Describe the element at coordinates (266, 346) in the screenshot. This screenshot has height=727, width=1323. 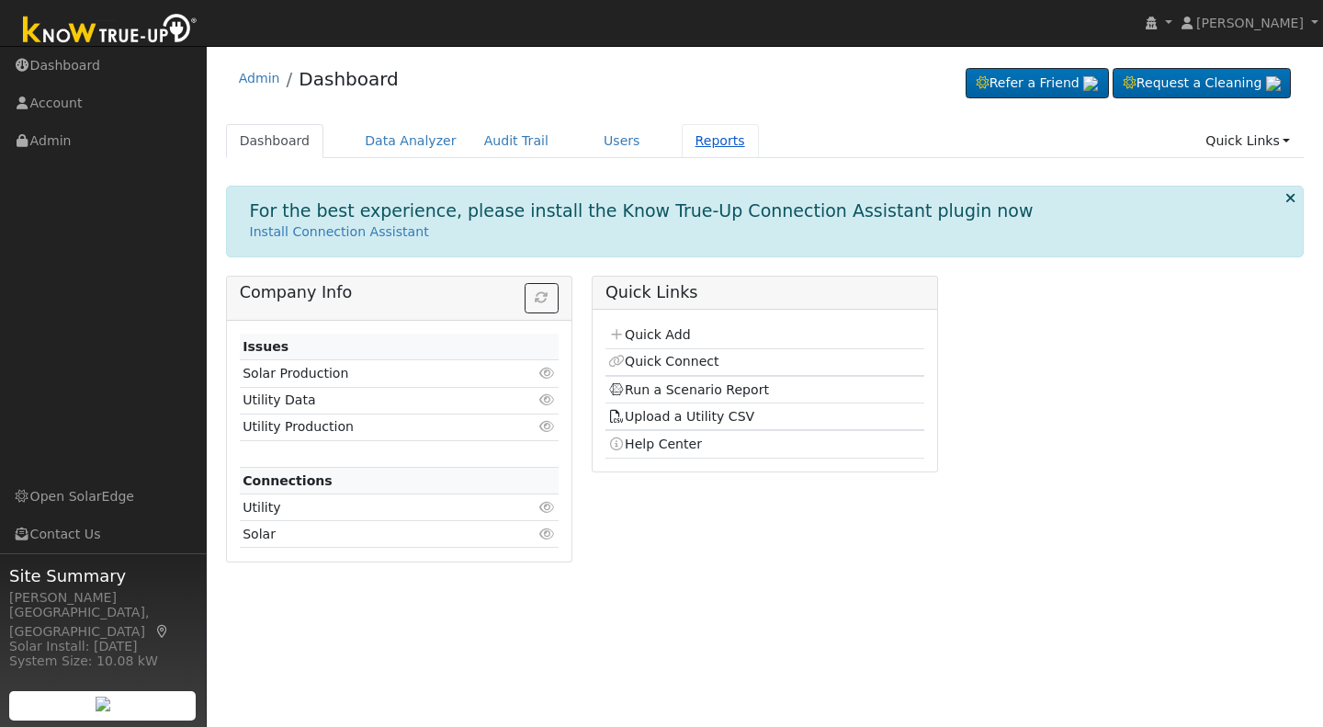
I see `strong: Issues` at that location.